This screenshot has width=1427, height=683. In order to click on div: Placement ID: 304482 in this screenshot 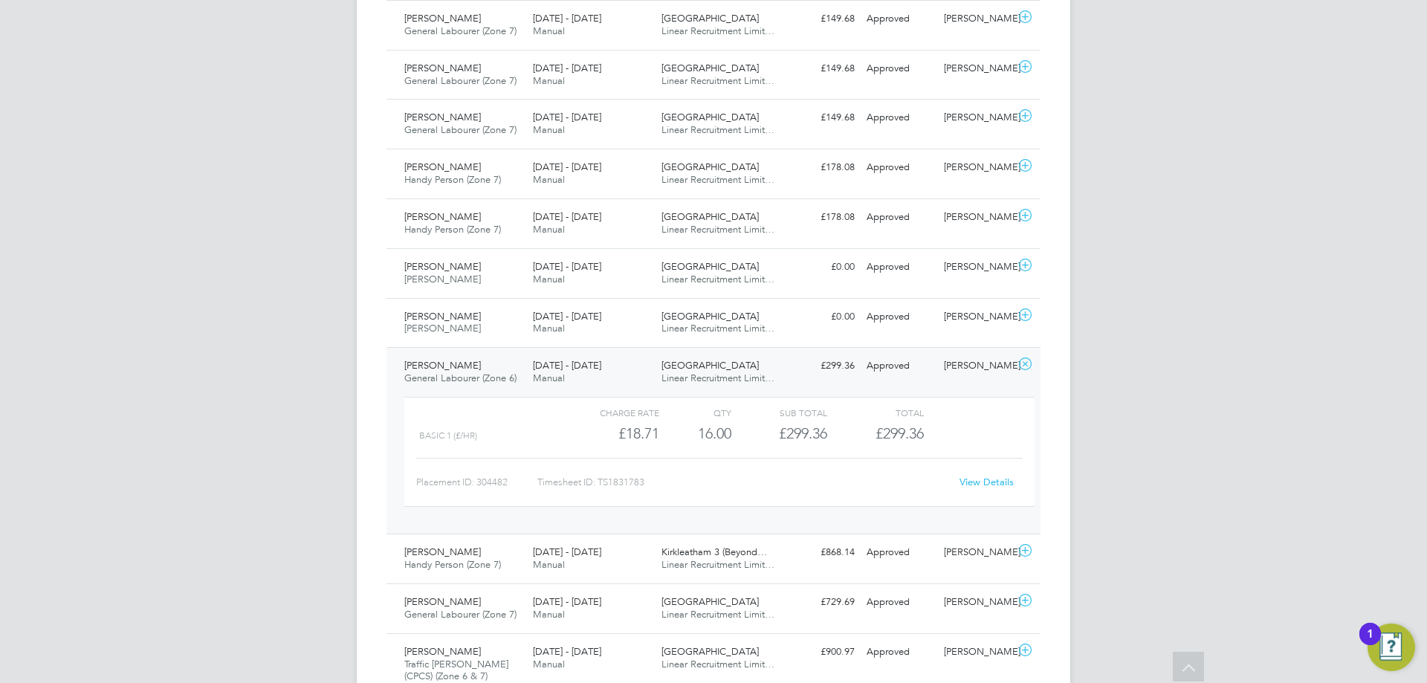, I will do `click(476, 482)`.